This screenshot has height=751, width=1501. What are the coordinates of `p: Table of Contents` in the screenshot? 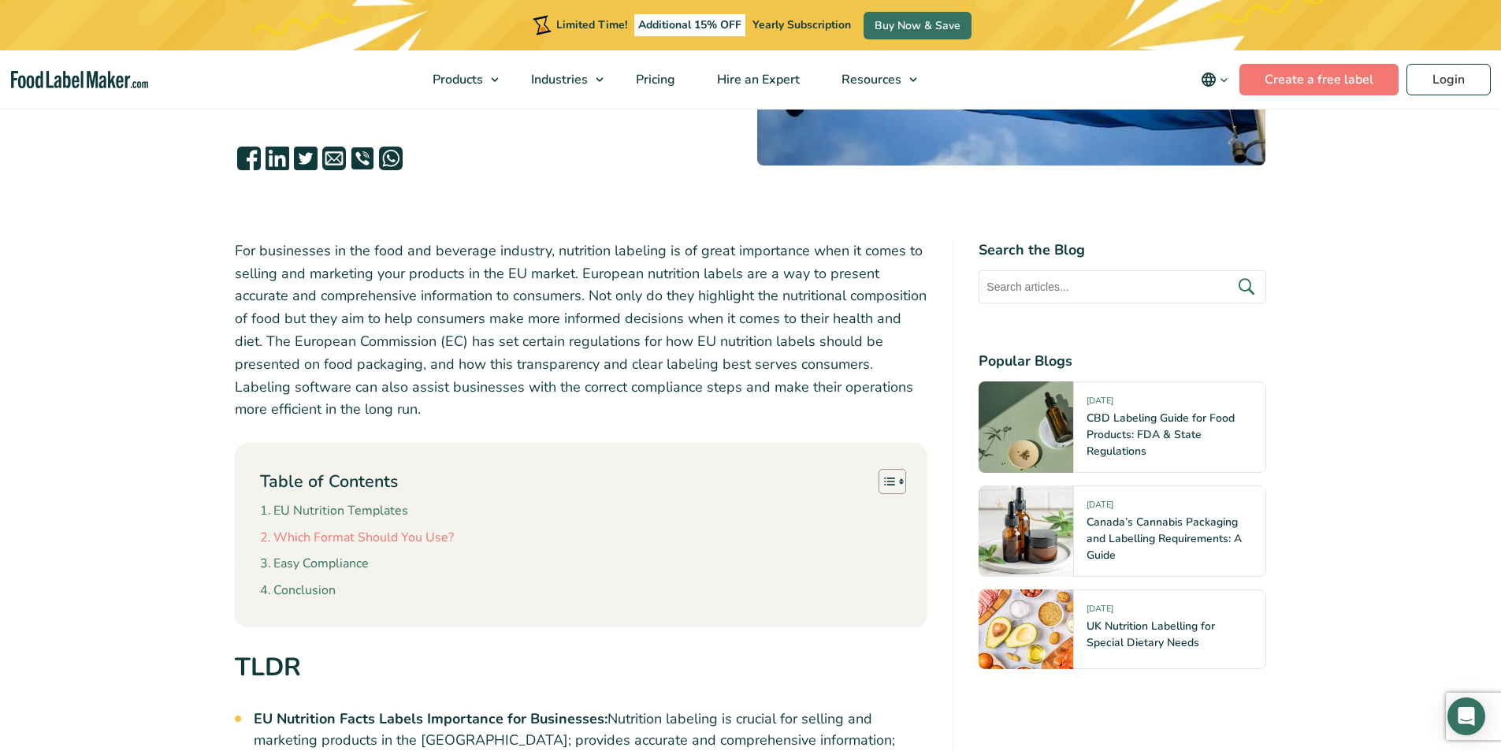 It's located at (329, 481).